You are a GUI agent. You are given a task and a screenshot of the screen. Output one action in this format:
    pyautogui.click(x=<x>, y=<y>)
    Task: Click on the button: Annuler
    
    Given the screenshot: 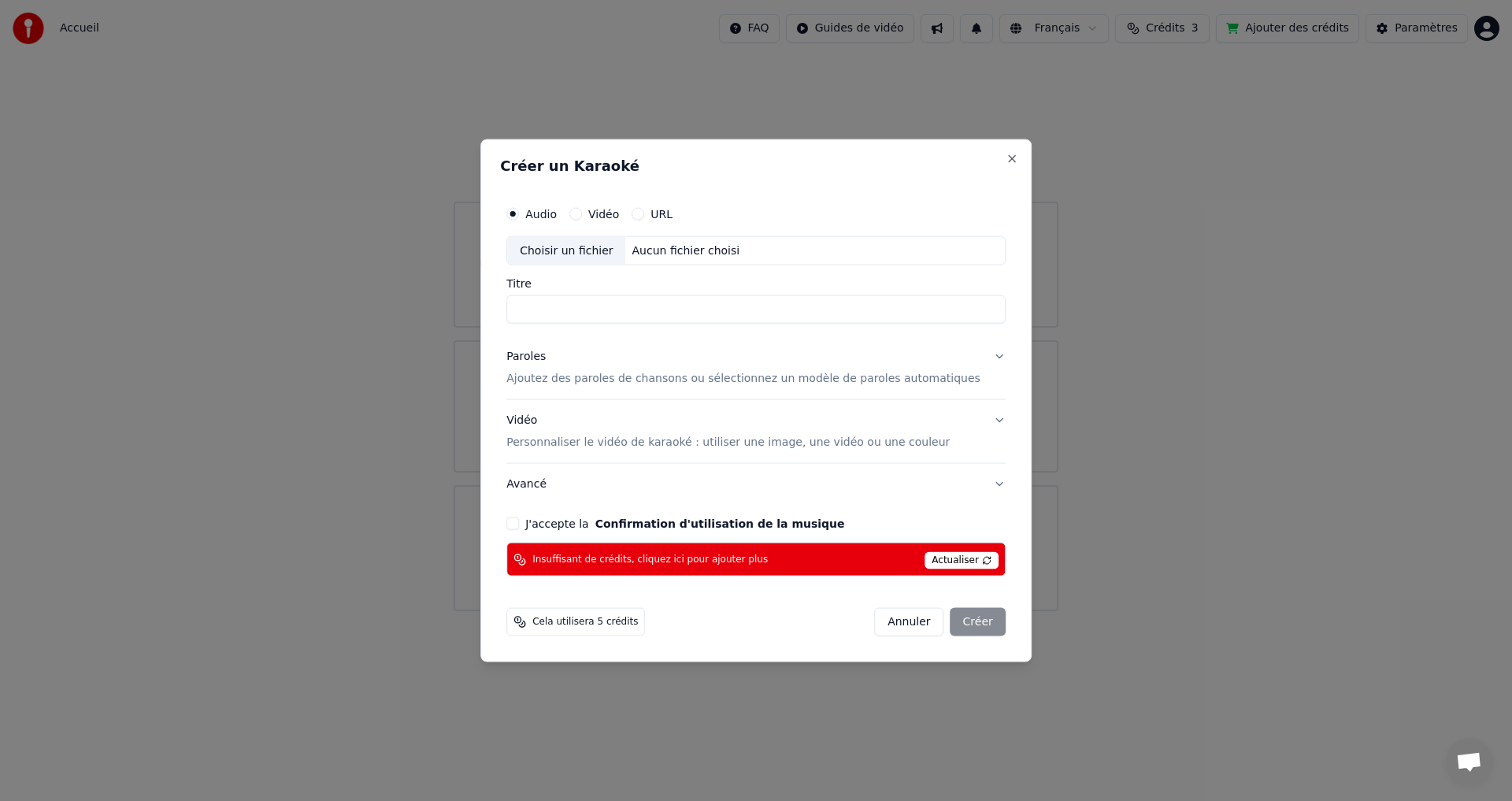 What is the action you would take?
    pyautogui.click(x=908, y=622)
    